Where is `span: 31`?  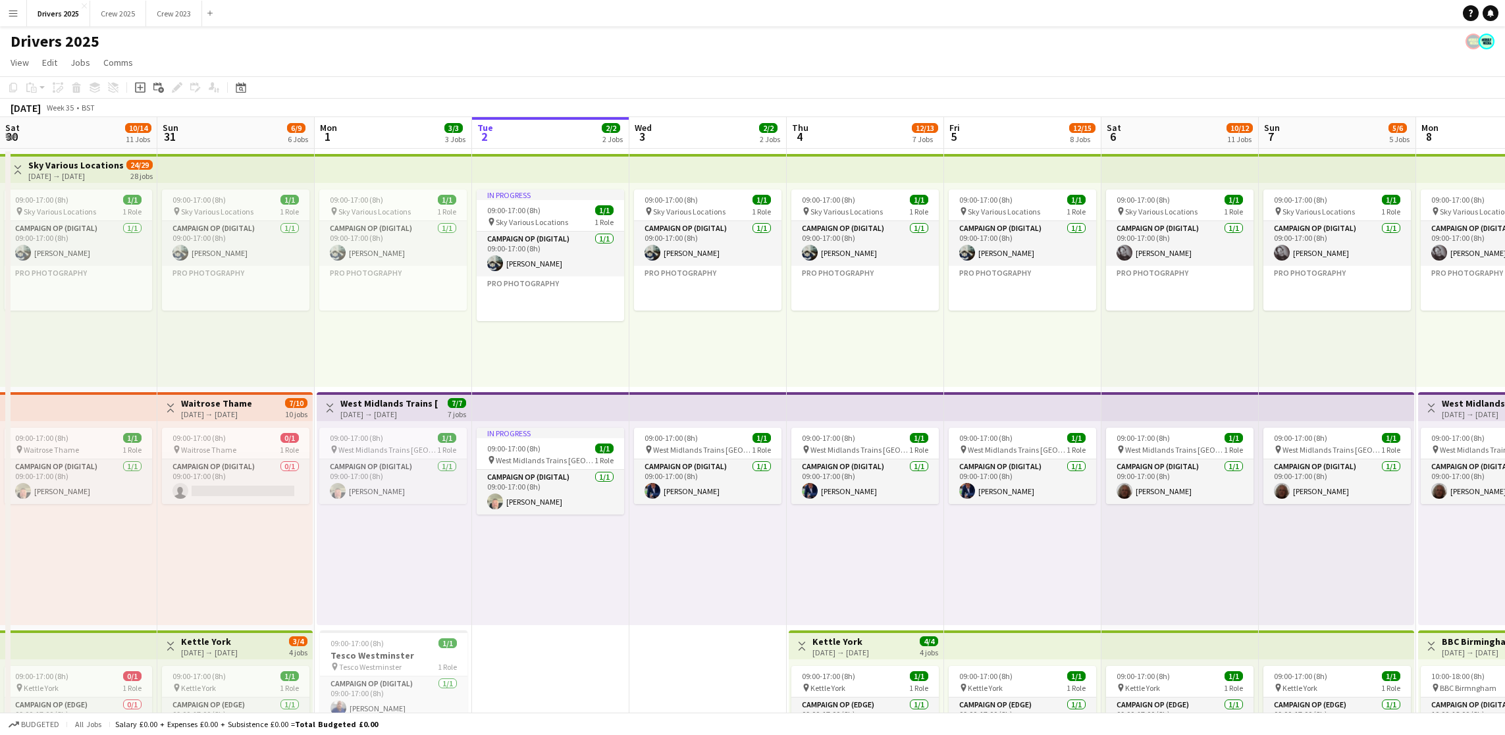 span: 31 is located at coordinates (169, 136).